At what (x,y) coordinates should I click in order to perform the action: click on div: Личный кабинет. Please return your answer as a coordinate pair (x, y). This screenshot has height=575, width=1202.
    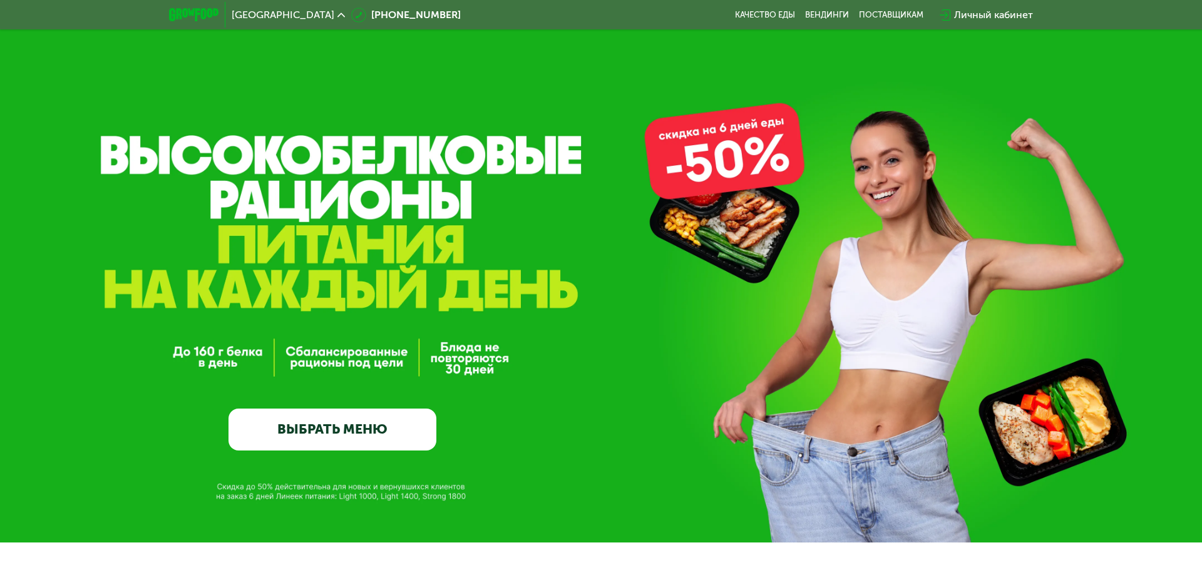
    Looking at the image, I should click on (994, 15).